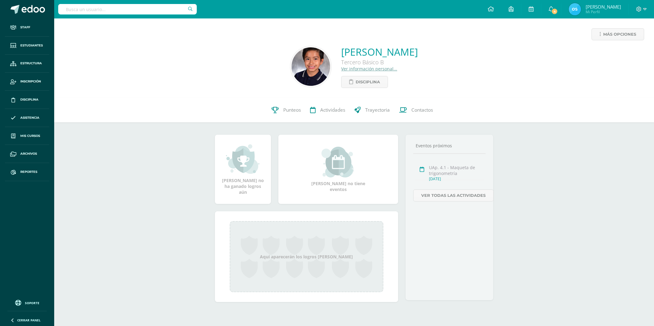  What do you see at coordinates (27, 46) in the screenshot?
I see `a: Estudiantes` at bounding box center [27, 46].